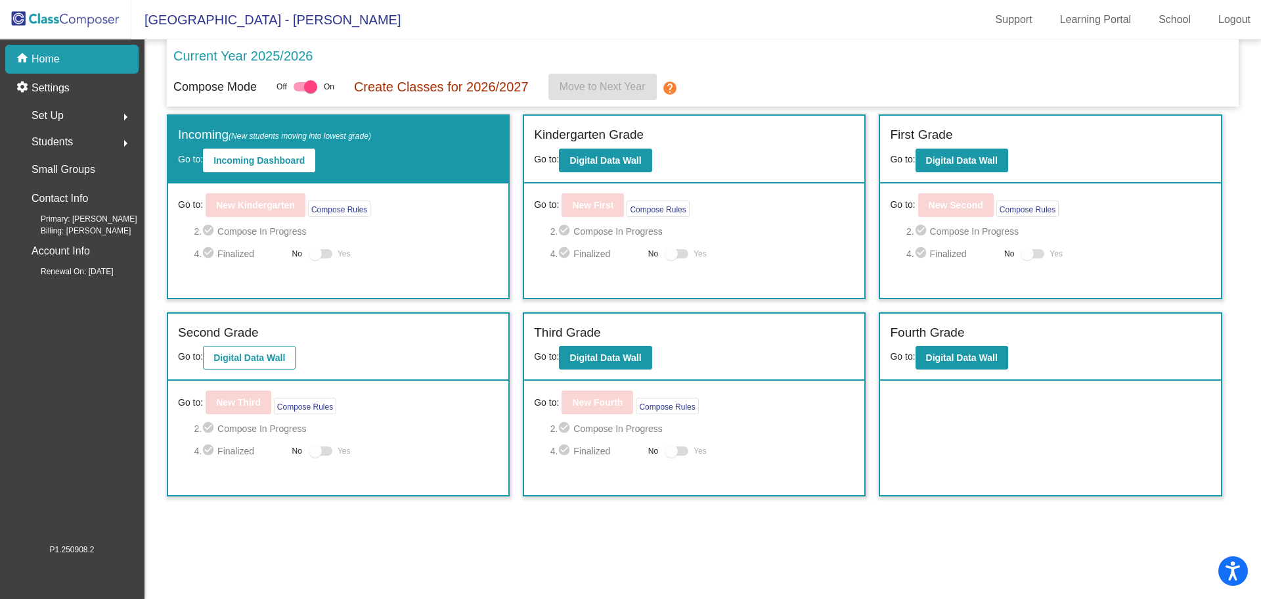  Describe the element at coordinates (45, 59) in the screenshot. I see `p: Home` at that location.